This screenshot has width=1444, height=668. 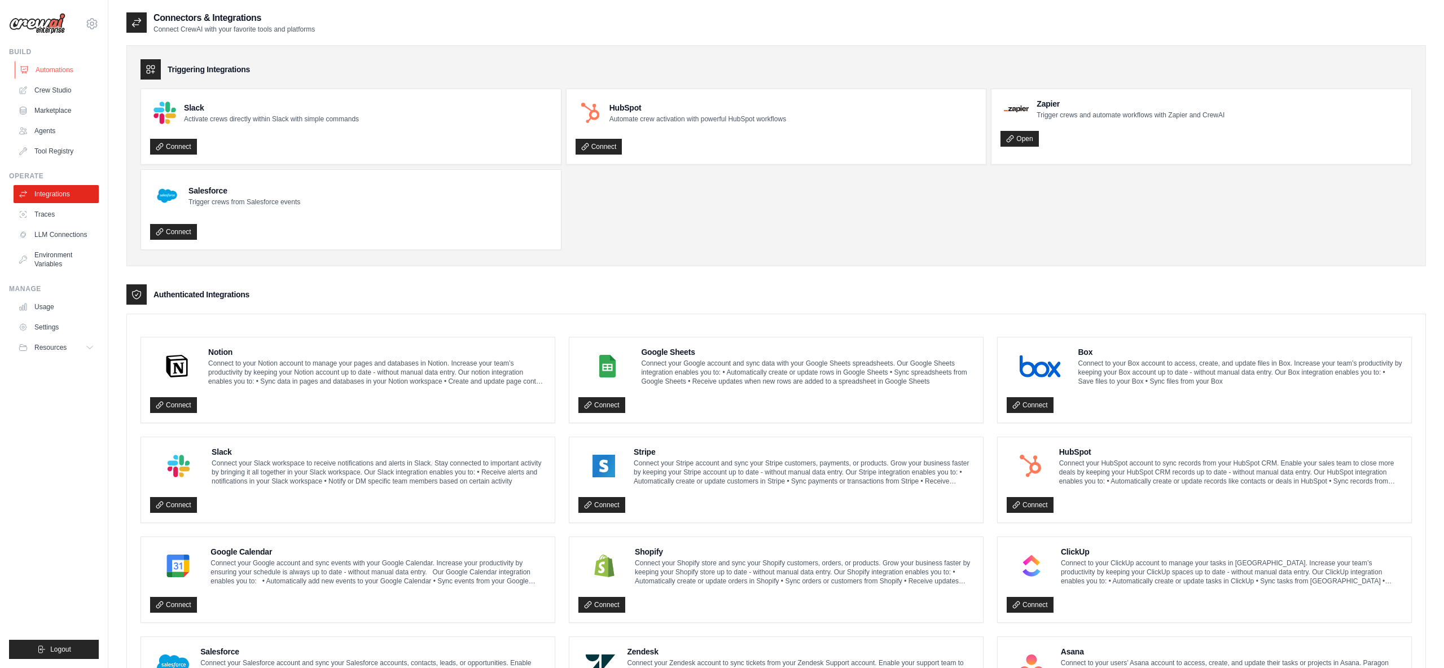 I want to click on h4: Google Sheets, so click(x=808, y=352).